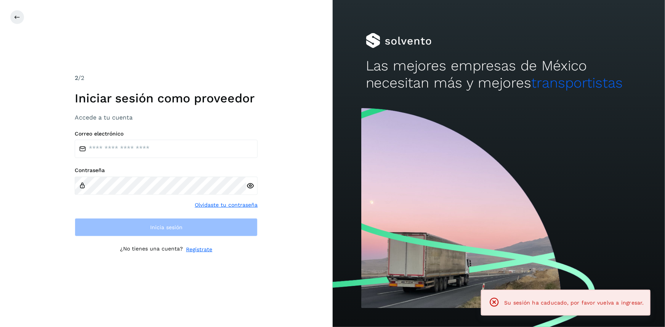 This screenshot has width=665, height=327. I want to click on span: transportistas, so click(578, 83).